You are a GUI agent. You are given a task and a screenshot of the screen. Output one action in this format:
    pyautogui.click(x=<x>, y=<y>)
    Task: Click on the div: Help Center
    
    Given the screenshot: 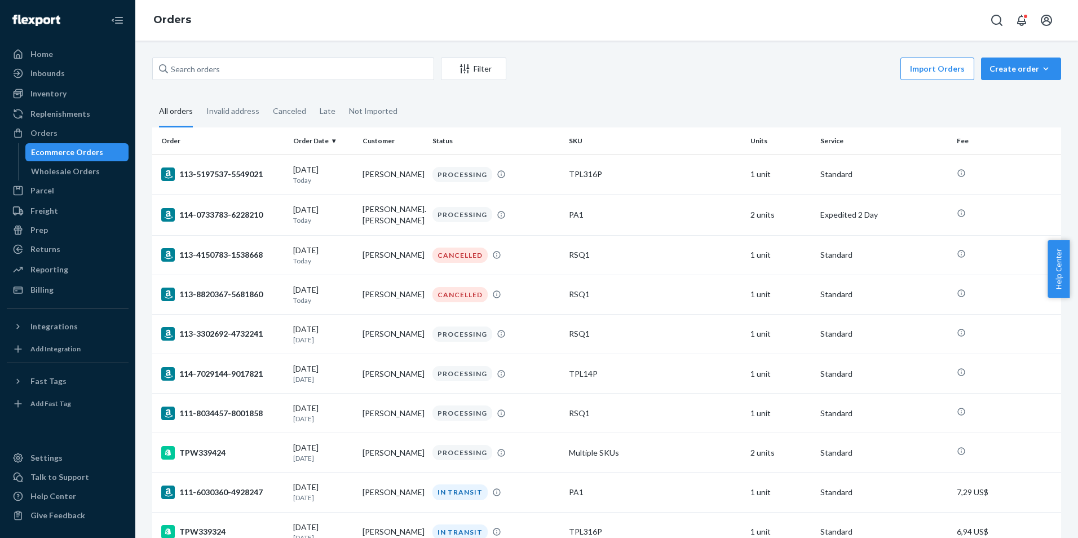 What is the action you would take?
    pyautogui.click(x=53, y=496)
    